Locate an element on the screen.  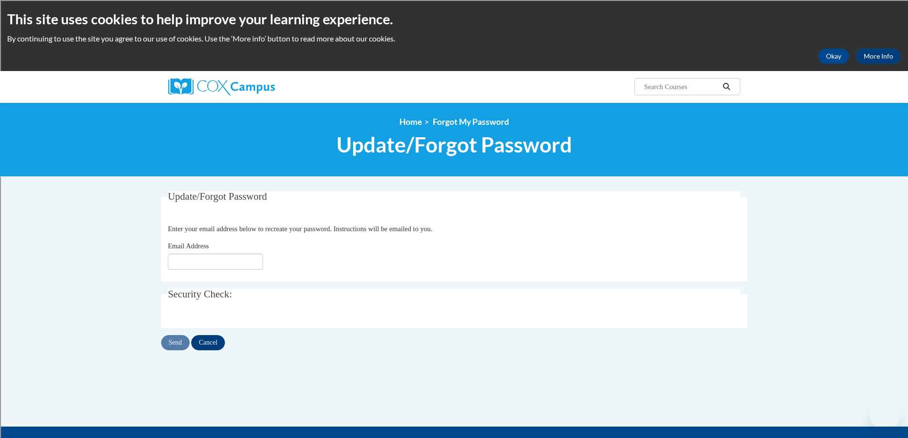
img: Cox Campus is located at coordinates (222, 87).